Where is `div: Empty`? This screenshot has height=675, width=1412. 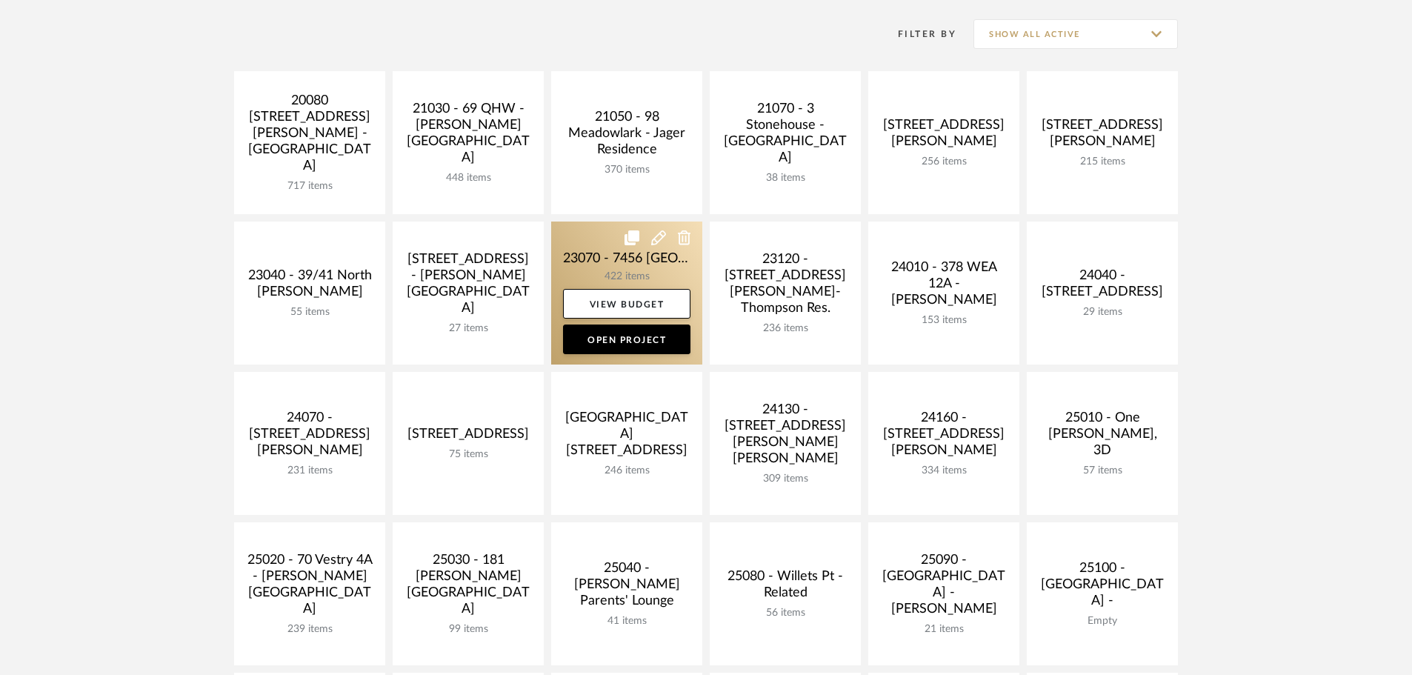 div: Empty is located at coordinates (1102, 621).